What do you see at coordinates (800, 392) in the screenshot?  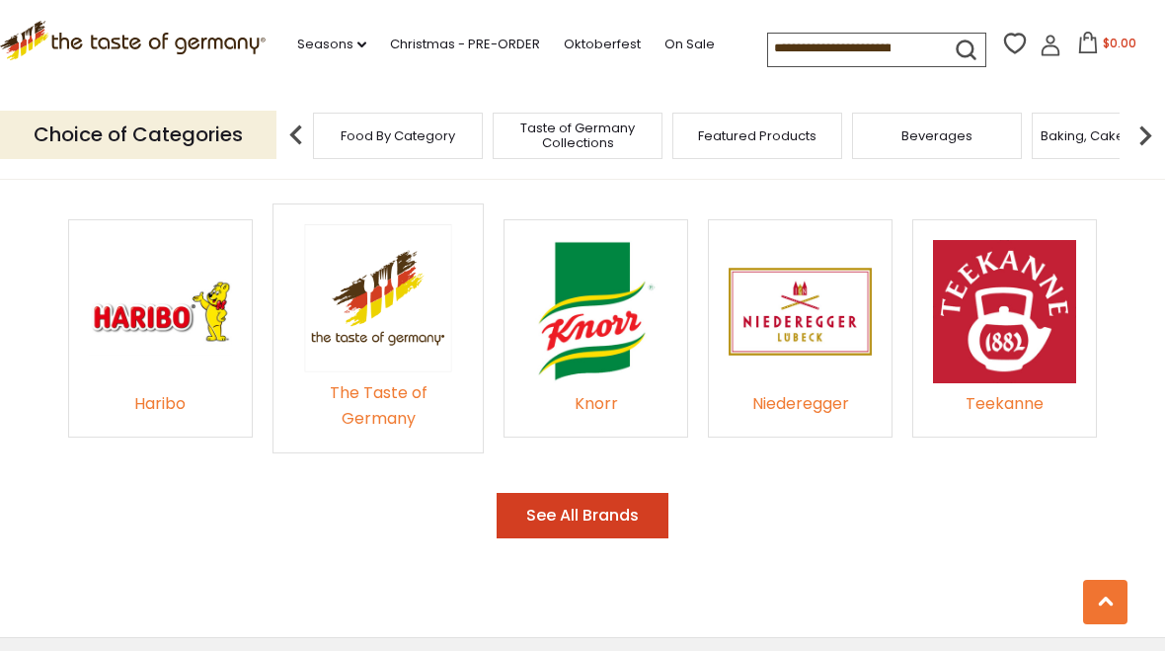 I see `a: Niederegger` at bounding box center [800, 392].